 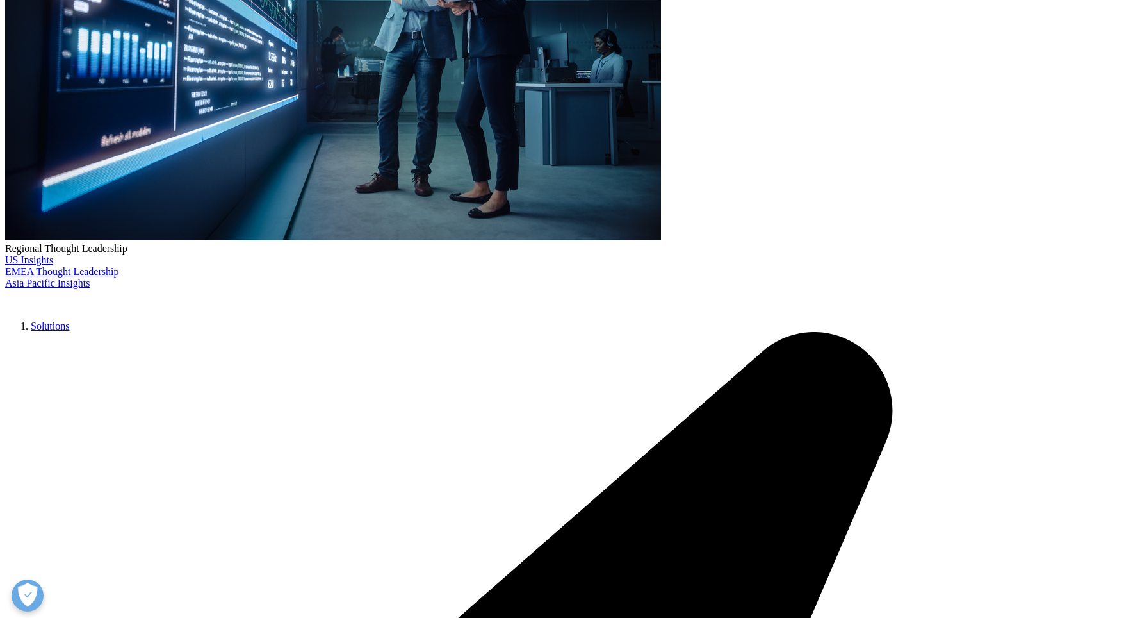 What do you see at coordinates (50, 325) in the screenshot?
I see `a: Solutions` at bounding box center [50, 325].